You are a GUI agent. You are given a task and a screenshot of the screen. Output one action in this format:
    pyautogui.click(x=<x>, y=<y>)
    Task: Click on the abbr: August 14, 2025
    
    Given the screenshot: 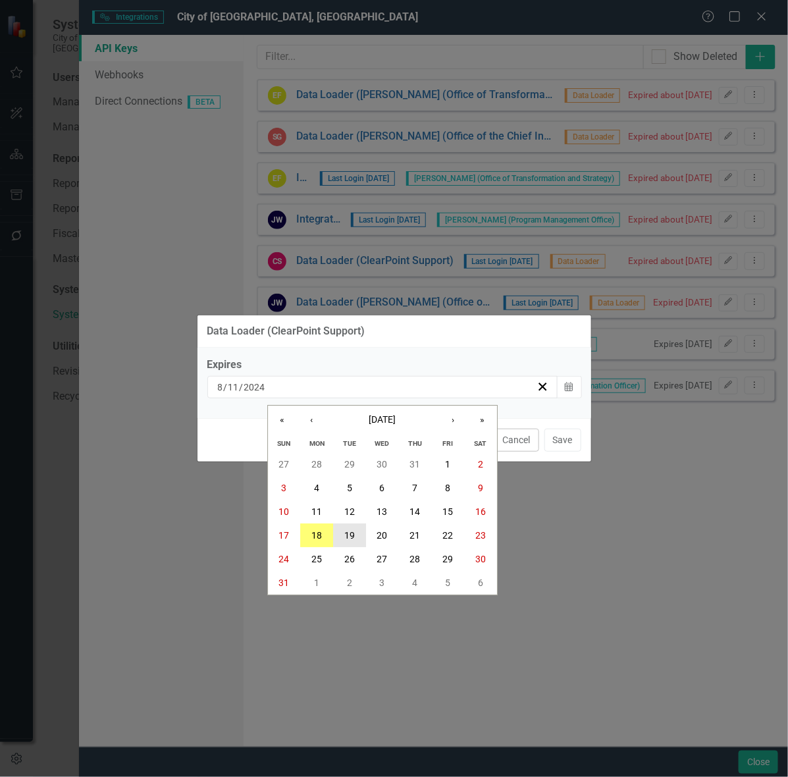 What is the action you would take?
    pyautogui.click(x=415, y=511)
    